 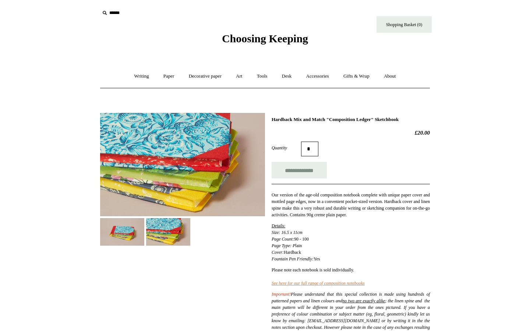 What do you see at coordinates (286, 148) in the screenshot?
I see `label: Quantity` at bounding box center [286, 148].